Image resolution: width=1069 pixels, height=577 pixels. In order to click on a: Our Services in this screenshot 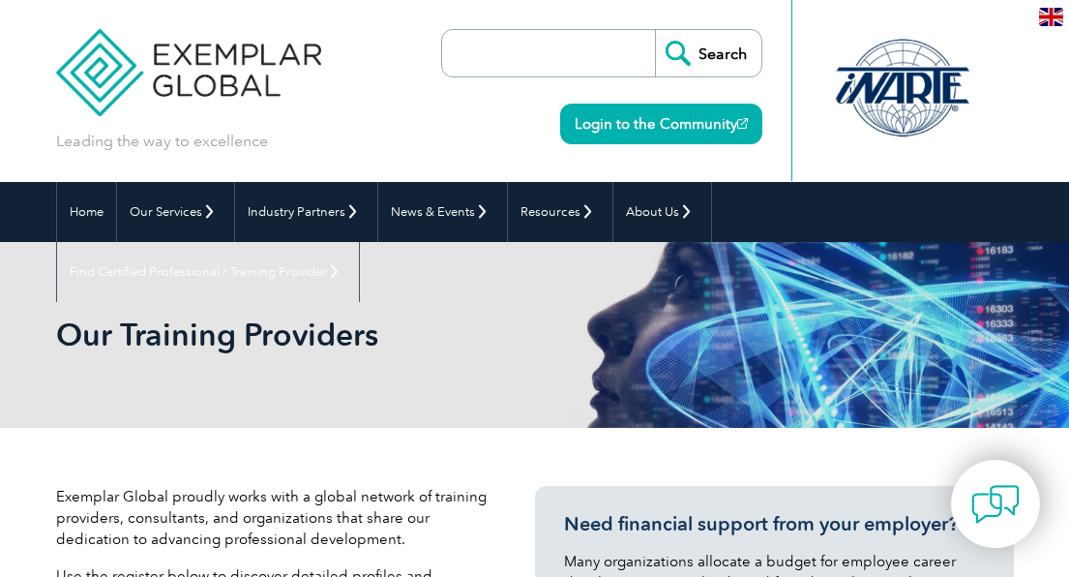, I will do `click(175, 212)`.